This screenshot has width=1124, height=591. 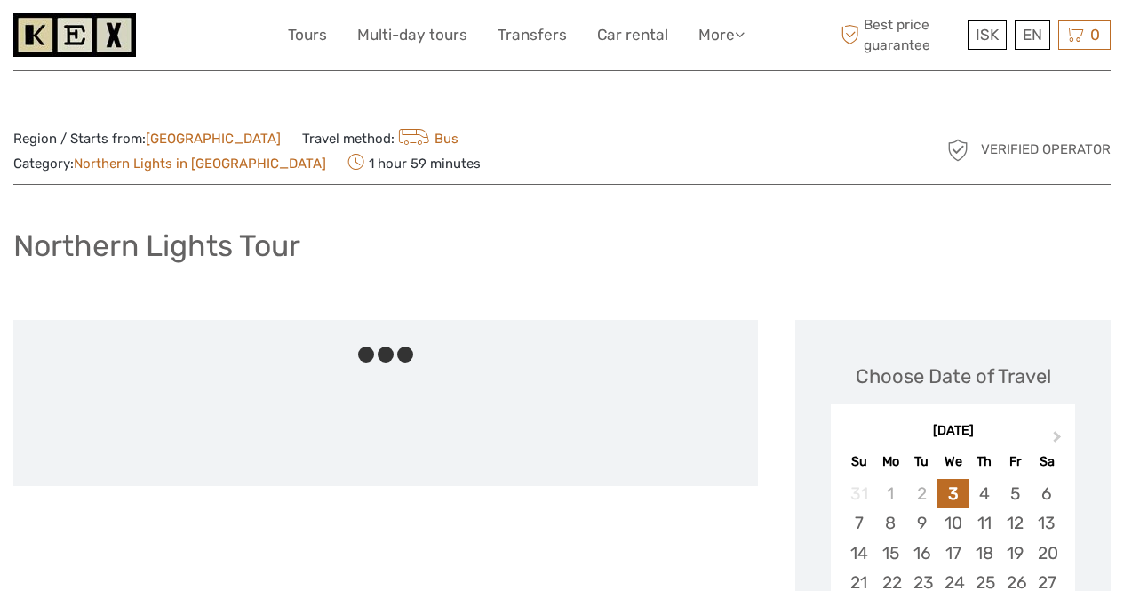 I want to click on h1: Northern Lights Tour, so click(x=156, y=245).